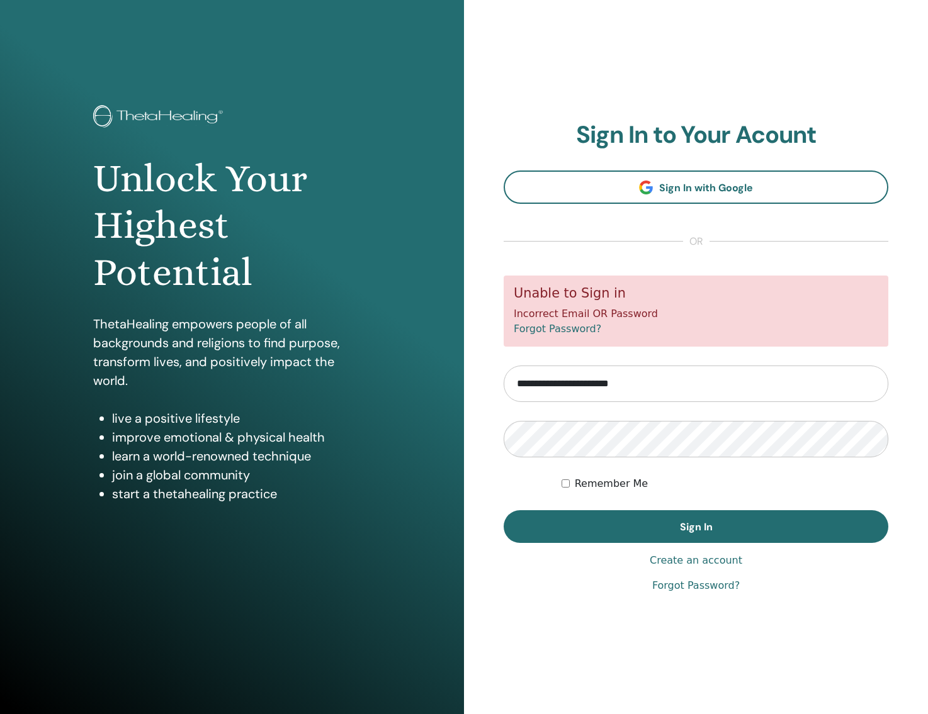 Image resolution: width=928 pixels, height=714 pixels. I want to click on li: start a thetahealing practice, so click(241, 494).